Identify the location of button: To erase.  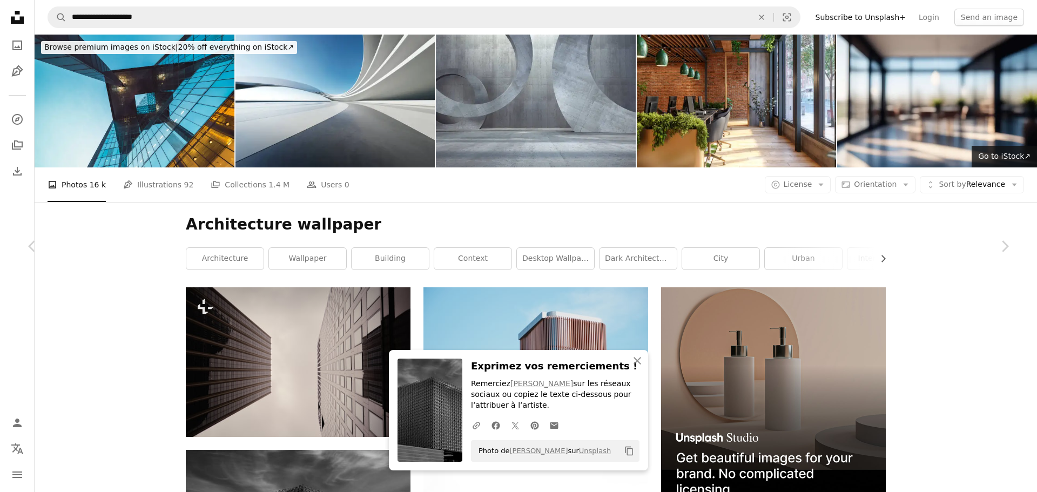
(762, 17).